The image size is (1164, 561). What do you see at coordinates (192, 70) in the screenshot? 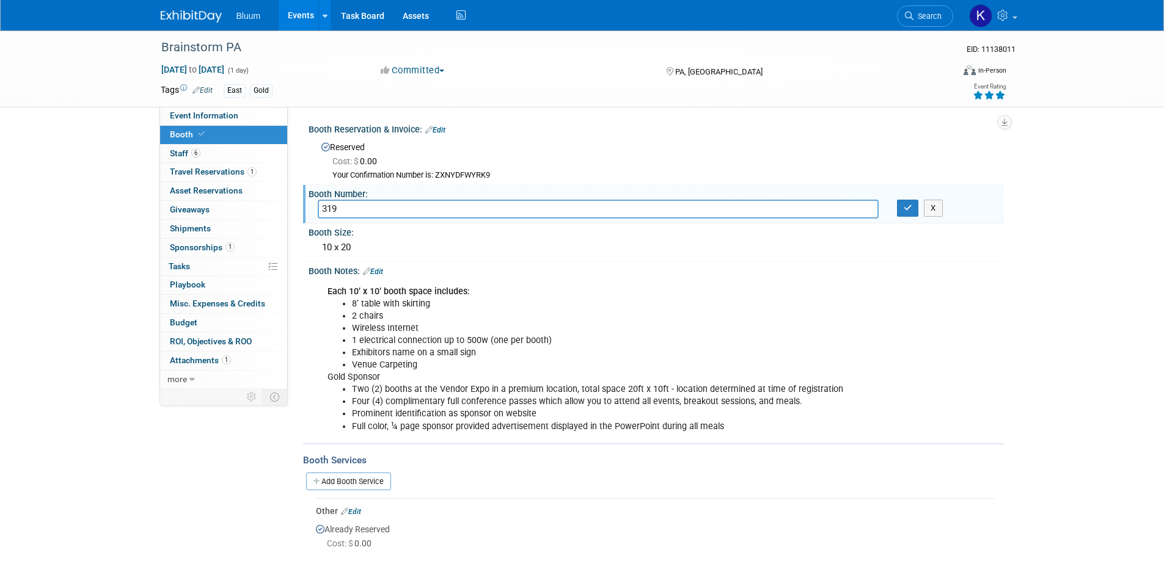
I see `span: to` at bounding box center [192, 70].